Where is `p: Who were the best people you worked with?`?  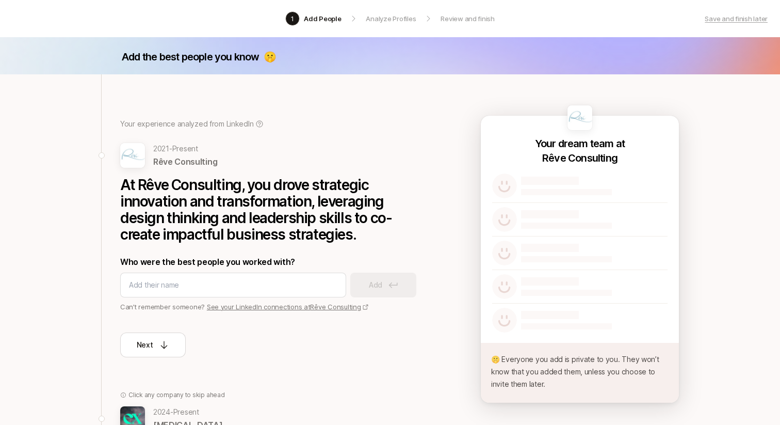 p: Who were the best people you worked with? is located at coordinates (275, 262).